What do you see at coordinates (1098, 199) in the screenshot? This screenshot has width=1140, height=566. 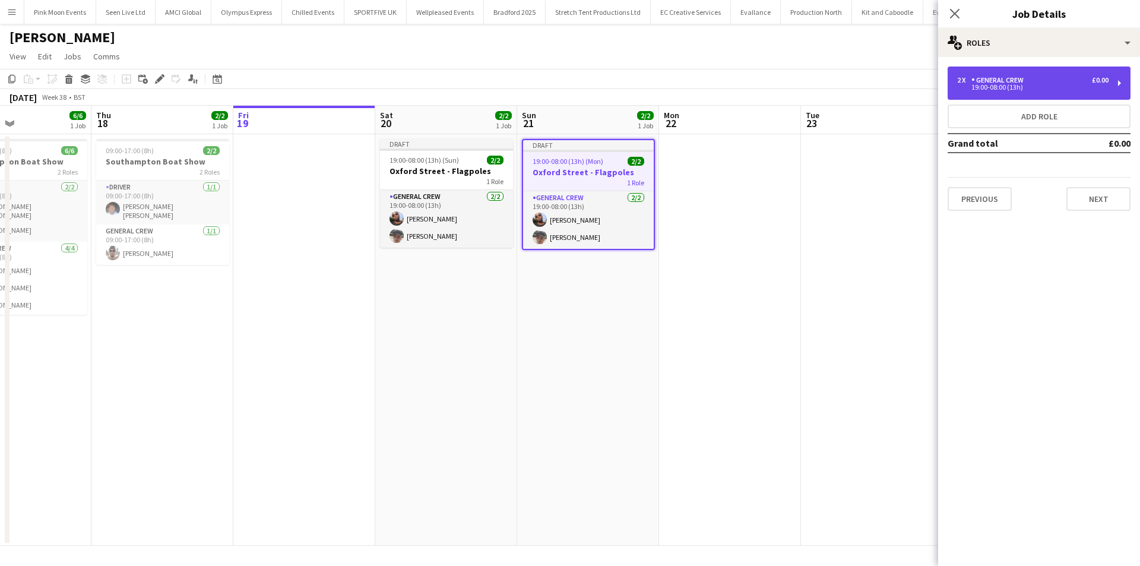 I see `button: Next` at bounding box center [1098, 199].